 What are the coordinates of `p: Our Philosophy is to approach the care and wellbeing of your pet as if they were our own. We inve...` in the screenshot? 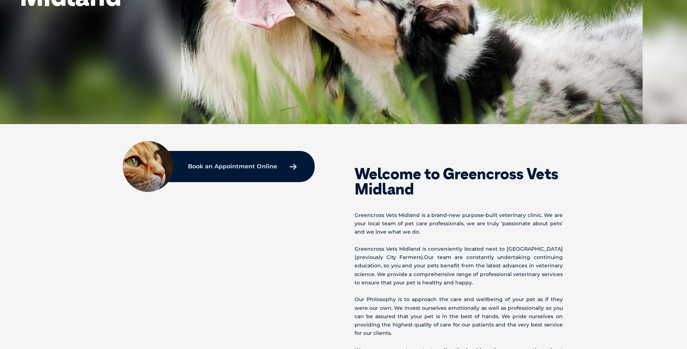 It's located at (459, 316).